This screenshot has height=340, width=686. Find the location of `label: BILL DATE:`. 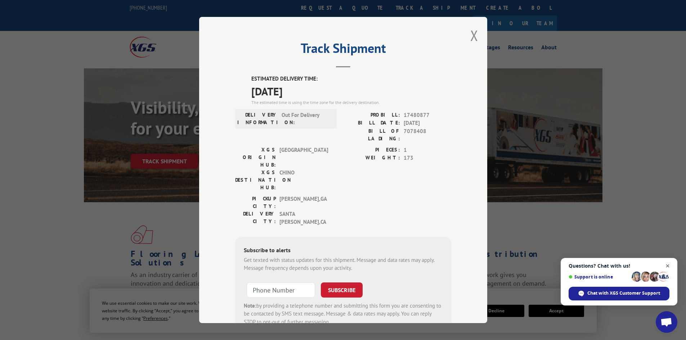

label: BILL DATE: is located at coordinates (372, 123).